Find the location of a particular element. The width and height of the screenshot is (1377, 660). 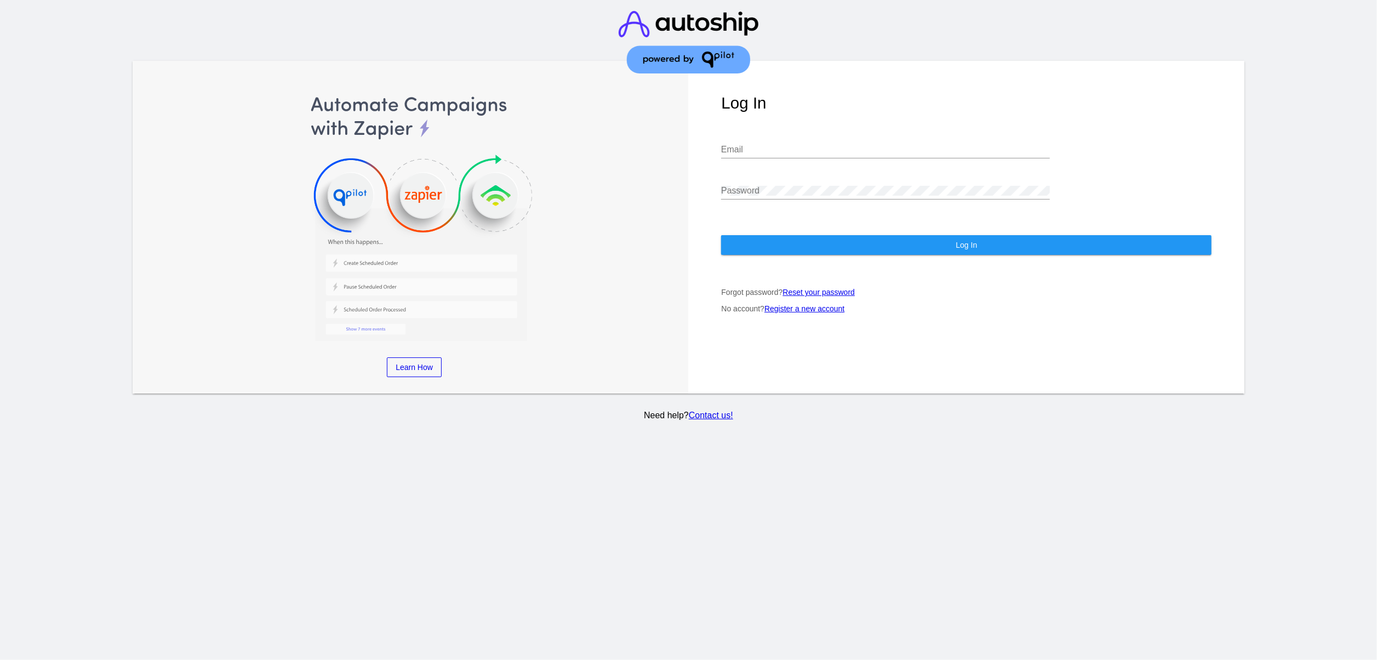

input: Email is located at coordinates (886, 150).